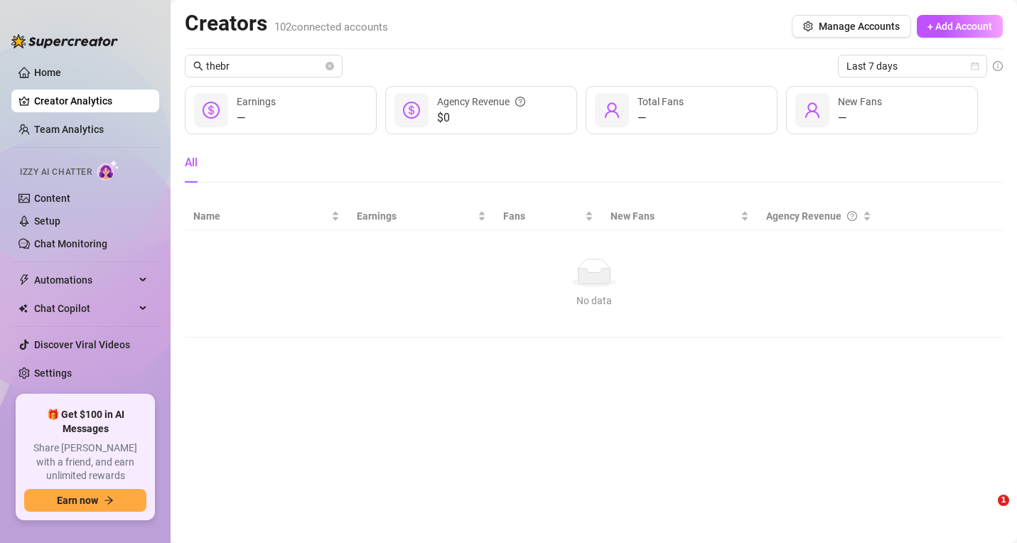 The height and width of the screenshot is (543, 1017). I want to click on span: $0, so click(481, 118).